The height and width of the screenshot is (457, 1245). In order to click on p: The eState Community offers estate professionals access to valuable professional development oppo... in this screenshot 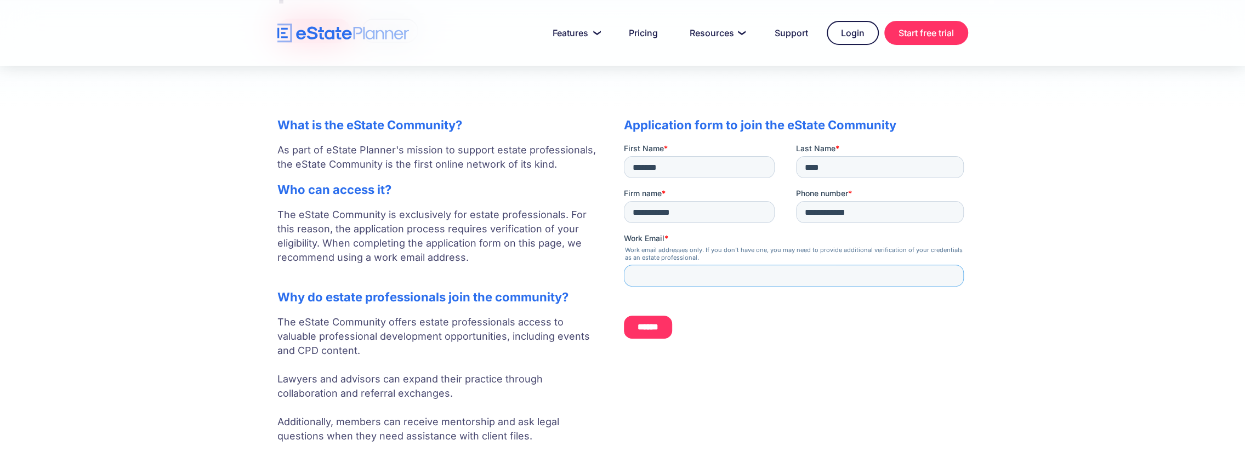, I will do `click(440, 379)`.